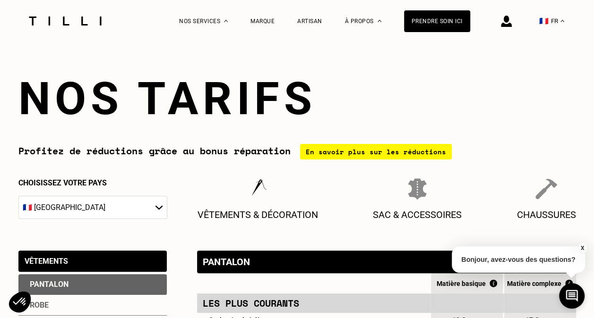  I want to click on img: icône connexion, so click(506, 21).